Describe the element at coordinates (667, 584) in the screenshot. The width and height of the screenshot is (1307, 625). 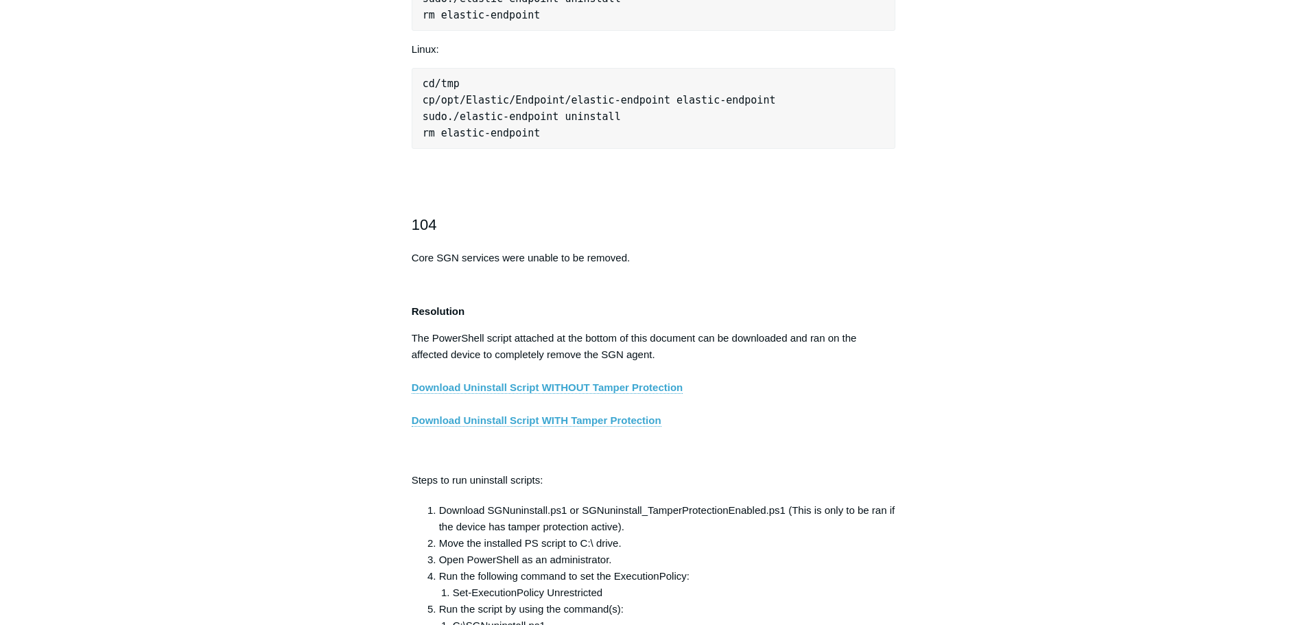
I see `li: Run the following command to set the ExecutionPolicy:` at that location.